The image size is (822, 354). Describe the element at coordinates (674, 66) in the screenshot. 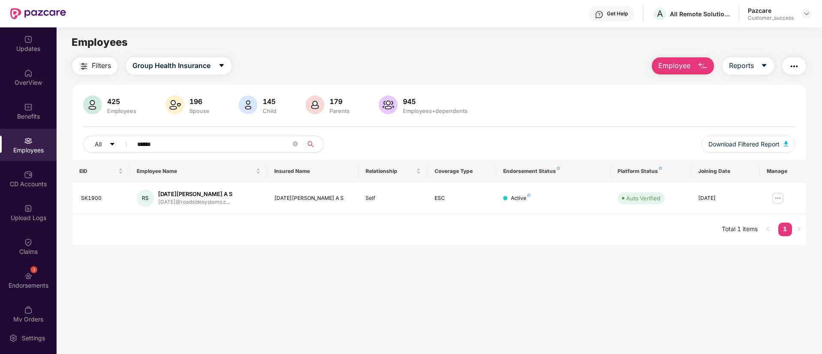

I see `span: Employee` at that location.